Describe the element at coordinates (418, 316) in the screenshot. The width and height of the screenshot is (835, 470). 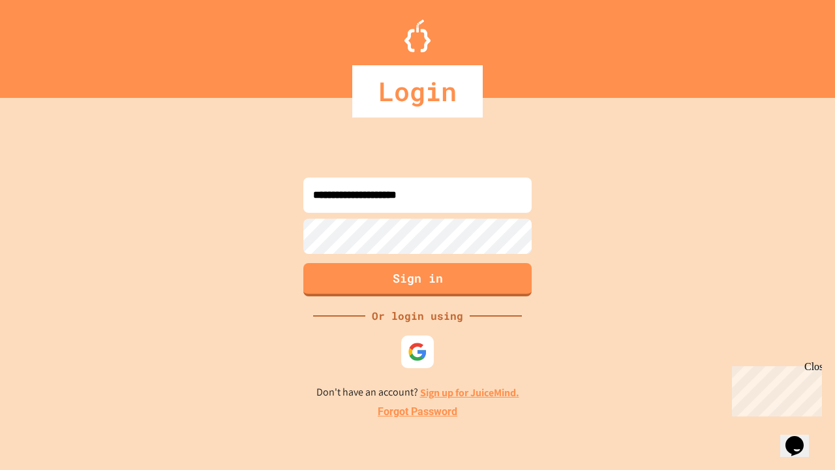
I see `div: Or login using` at that location.